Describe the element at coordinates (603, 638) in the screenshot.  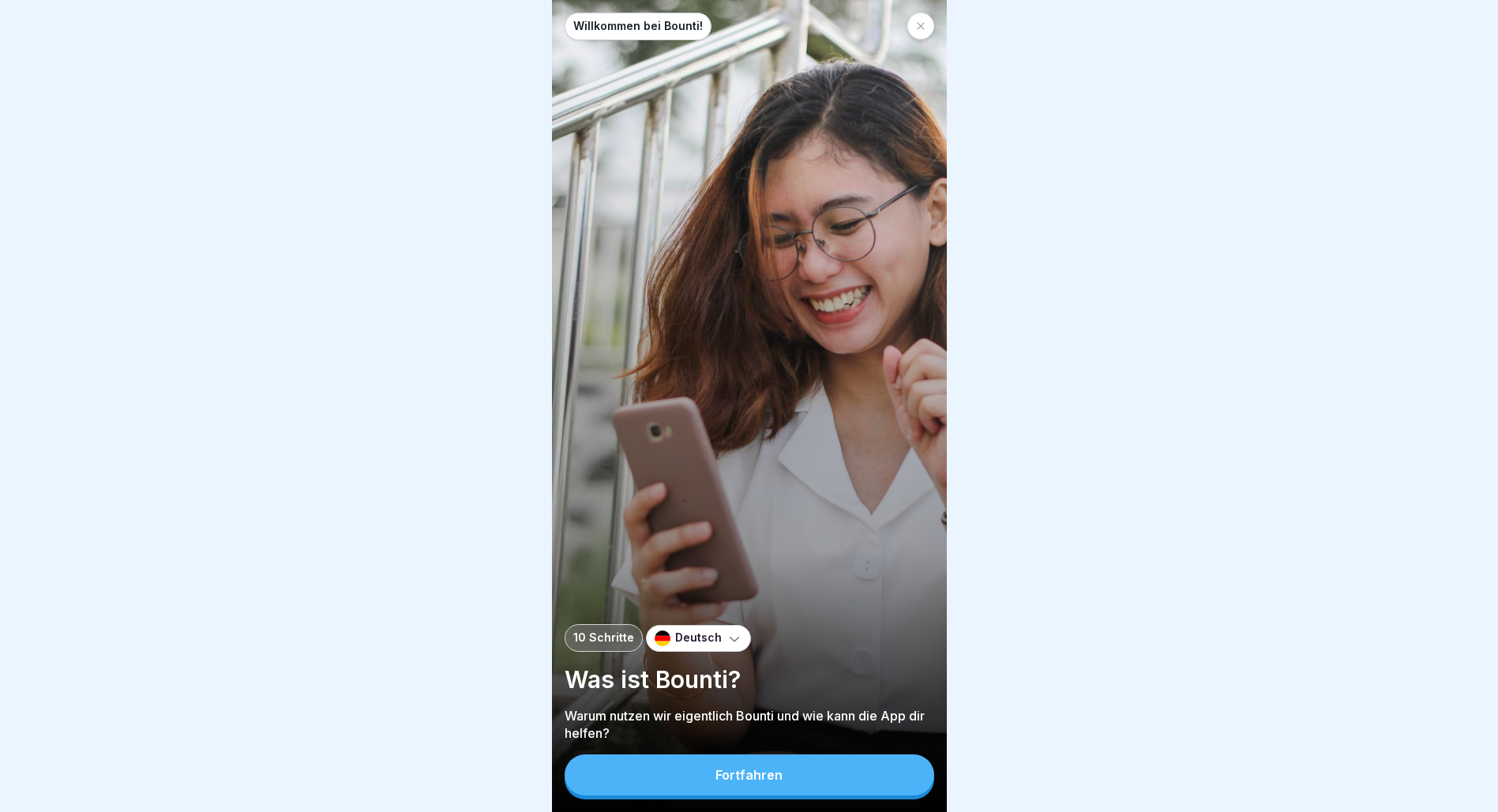
I see `p: 10 Schritte` at that location.